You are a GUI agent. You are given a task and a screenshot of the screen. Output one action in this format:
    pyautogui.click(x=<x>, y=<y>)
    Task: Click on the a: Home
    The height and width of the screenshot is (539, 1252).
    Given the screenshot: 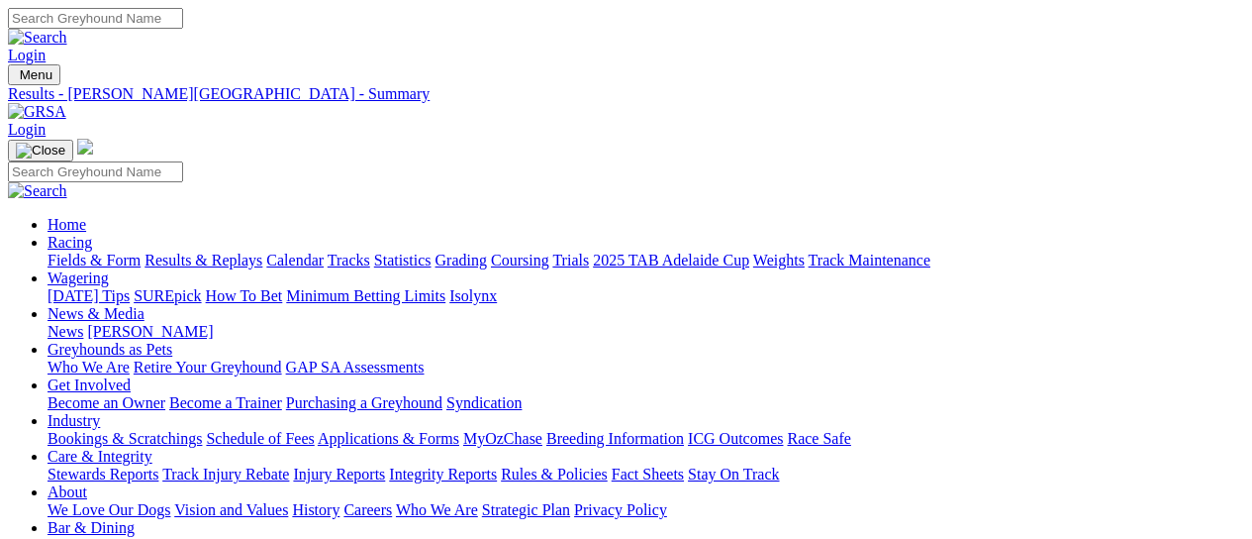 What is the action you would take?
    pyautogui.click(x=66, y=224)
    